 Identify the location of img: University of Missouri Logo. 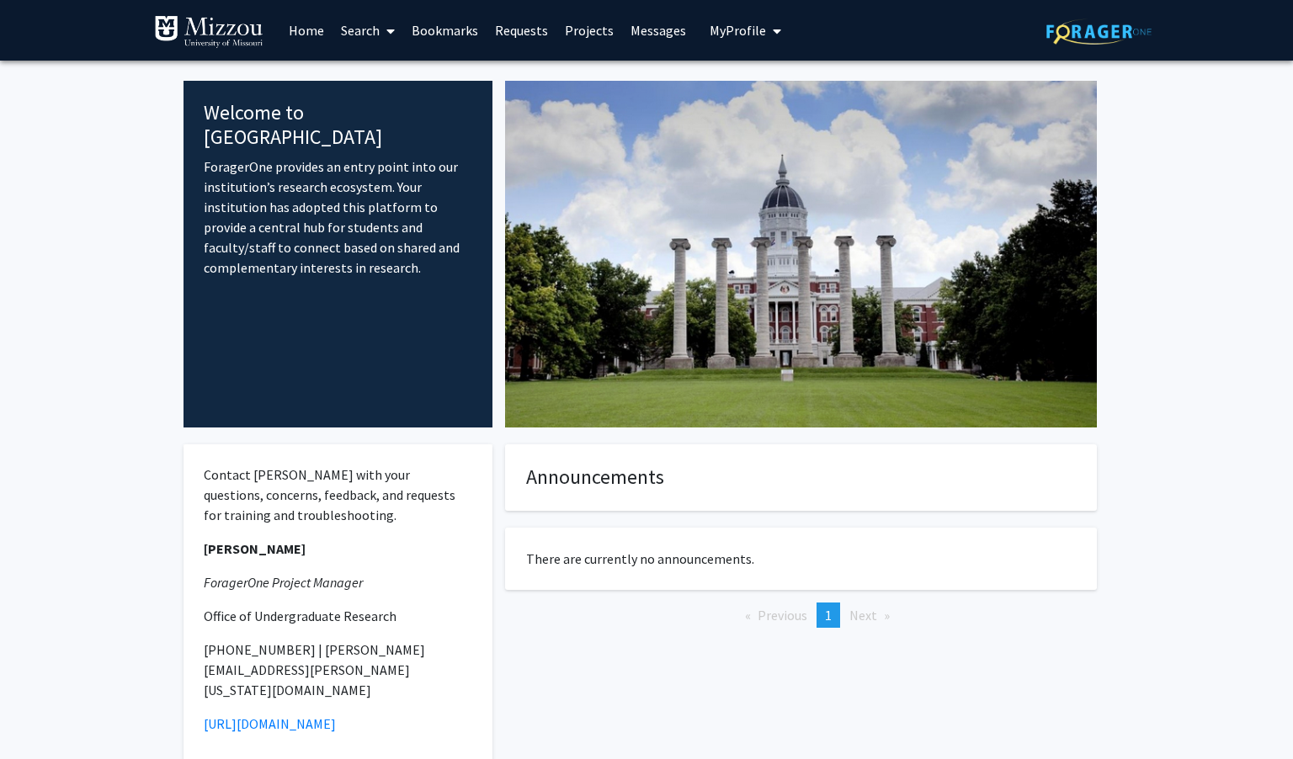
(209, 32).